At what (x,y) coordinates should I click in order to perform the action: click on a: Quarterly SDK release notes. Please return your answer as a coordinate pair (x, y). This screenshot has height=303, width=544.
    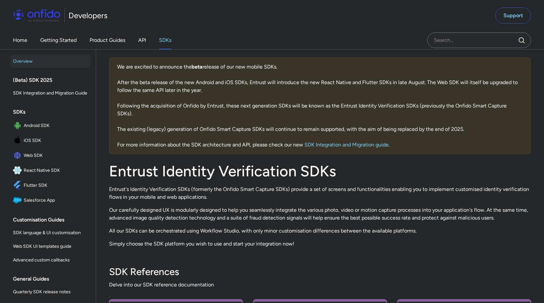
    Looking at the image, I should click on (50, 292).